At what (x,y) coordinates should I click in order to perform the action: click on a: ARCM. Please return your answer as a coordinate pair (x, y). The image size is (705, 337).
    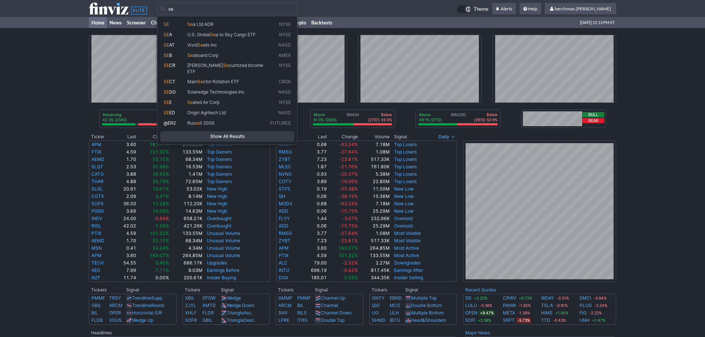
    Looking at the image, I should click on (116, 305).